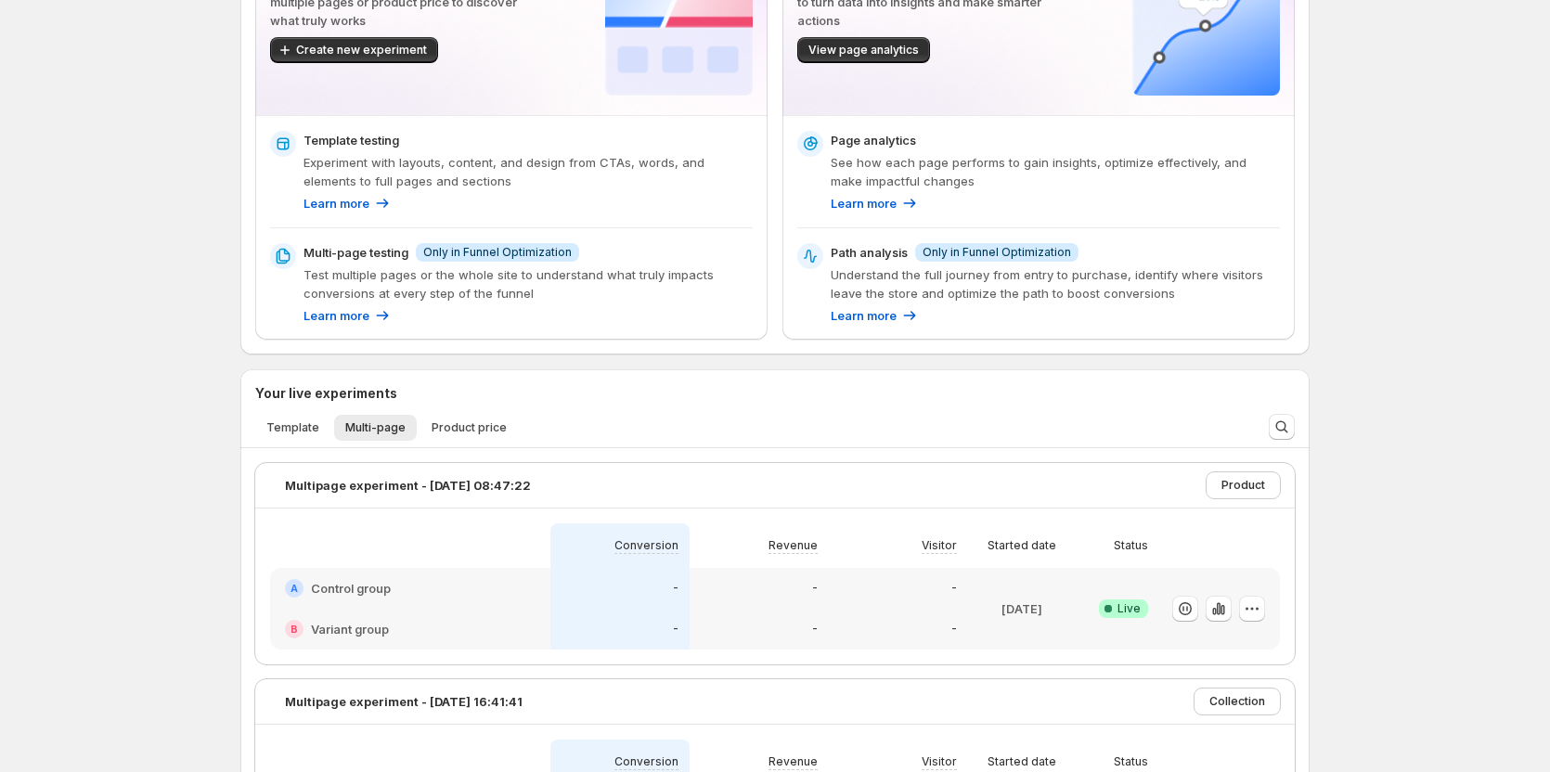 The height and width of the screenshot is (772, 1550). I want to click on span: Template, so click(292, 428).